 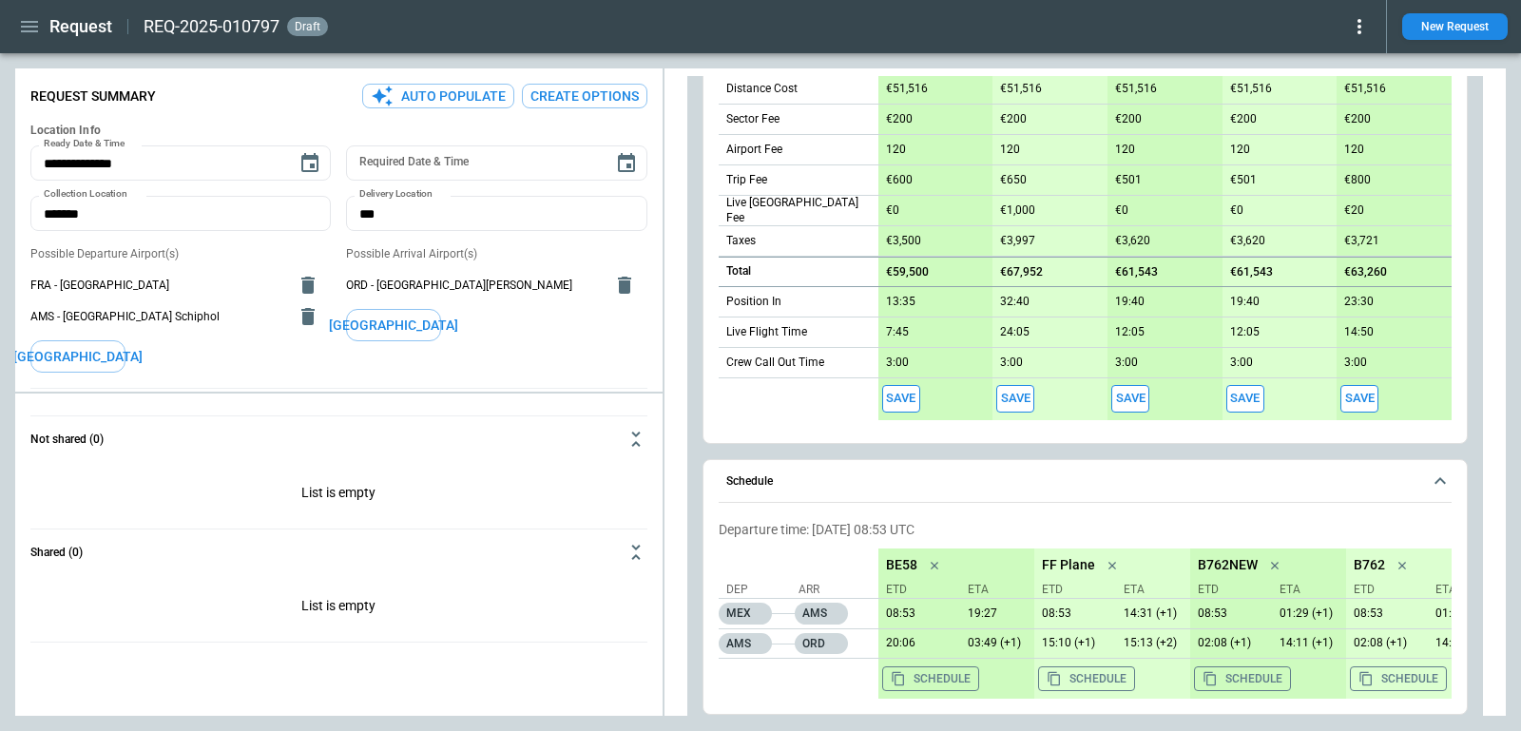 What do you see at coordinates (1013, 180) in the screenshot?
I see `p: €650` at bounding box center [1013, 180].